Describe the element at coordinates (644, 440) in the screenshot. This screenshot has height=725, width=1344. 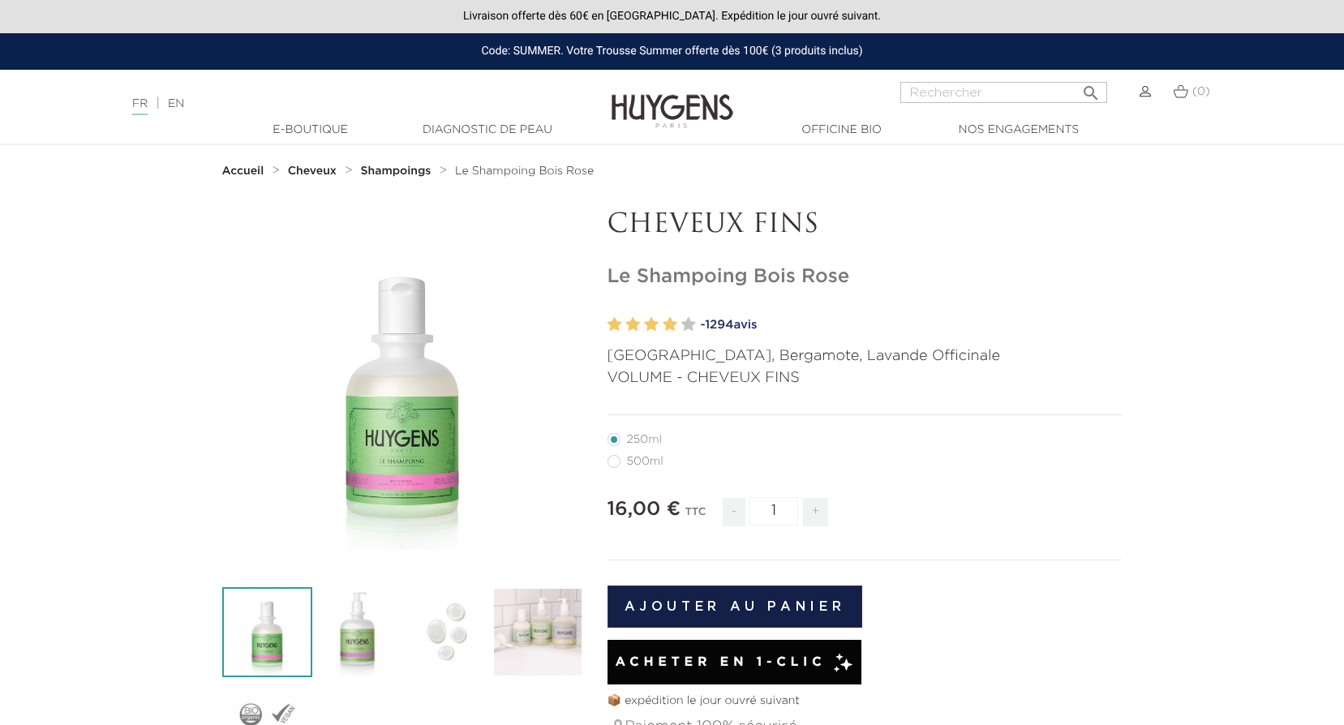
I see `label: 250ml` at that location.